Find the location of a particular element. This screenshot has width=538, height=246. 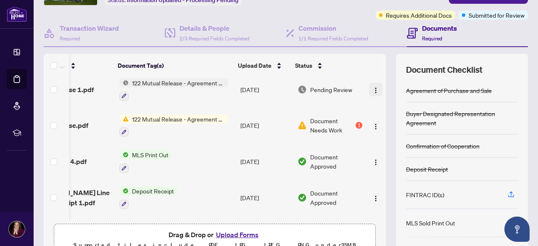

span: Document Checklist is located at coordinates (444, 70).